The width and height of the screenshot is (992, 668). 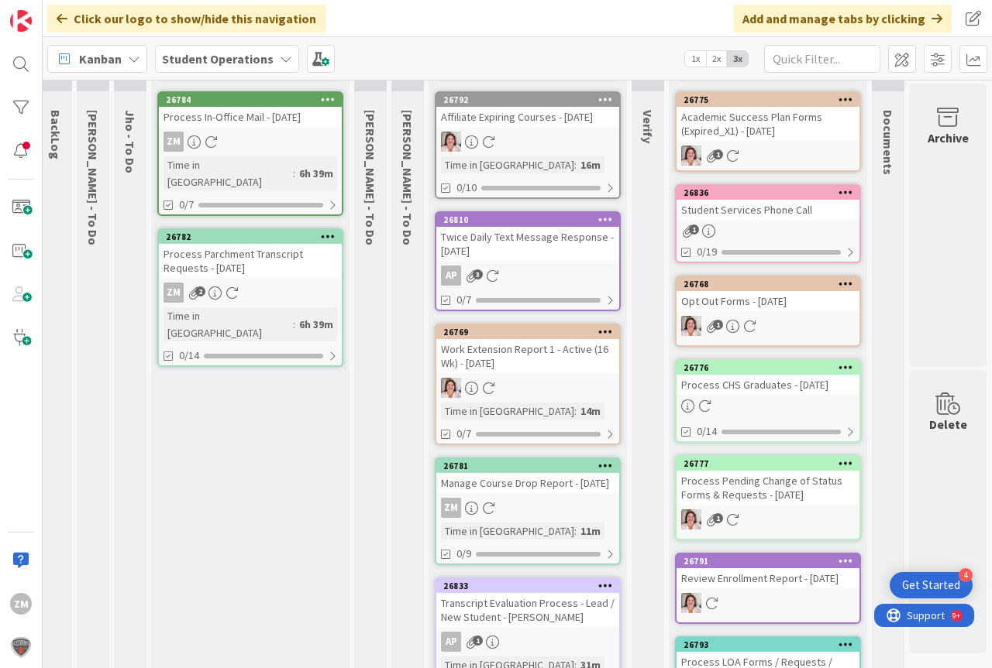 I want to click on span: 0/10, so click(x=466, y=187).